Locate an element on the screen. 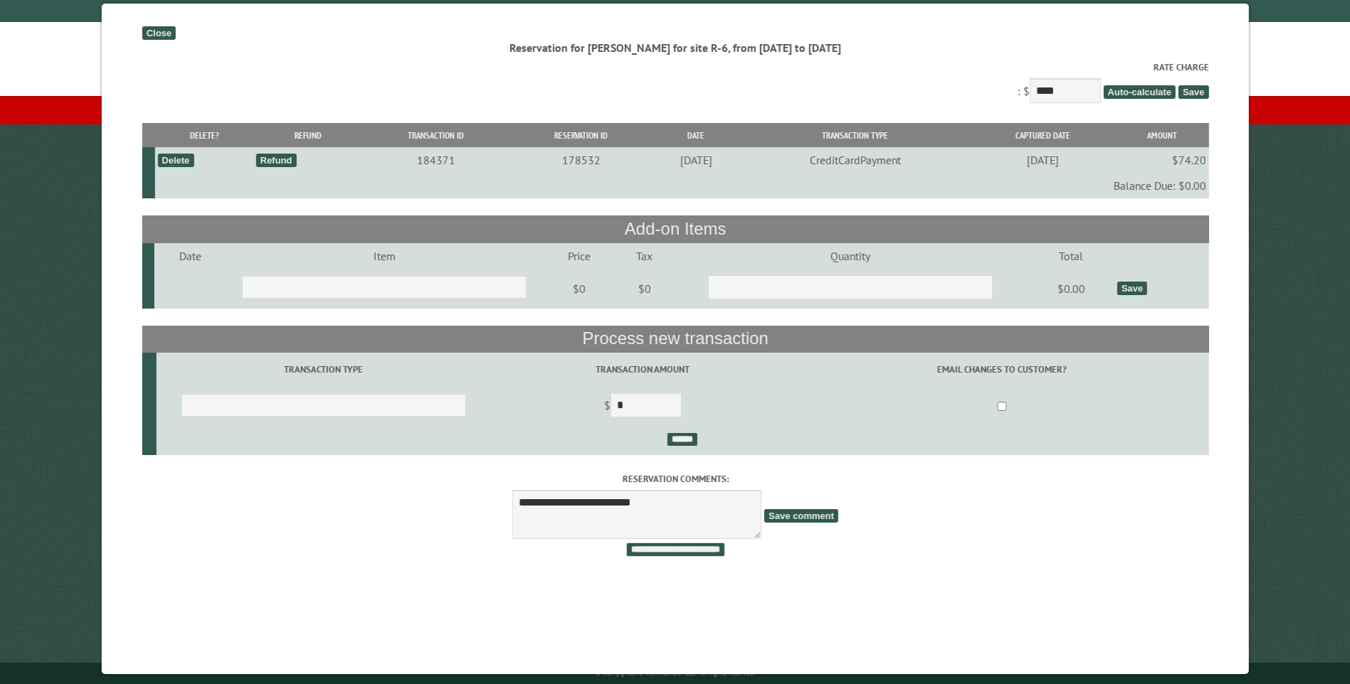 This screenshot has height=684, width=1350. td: Tax is located at coordinates (644, 256).